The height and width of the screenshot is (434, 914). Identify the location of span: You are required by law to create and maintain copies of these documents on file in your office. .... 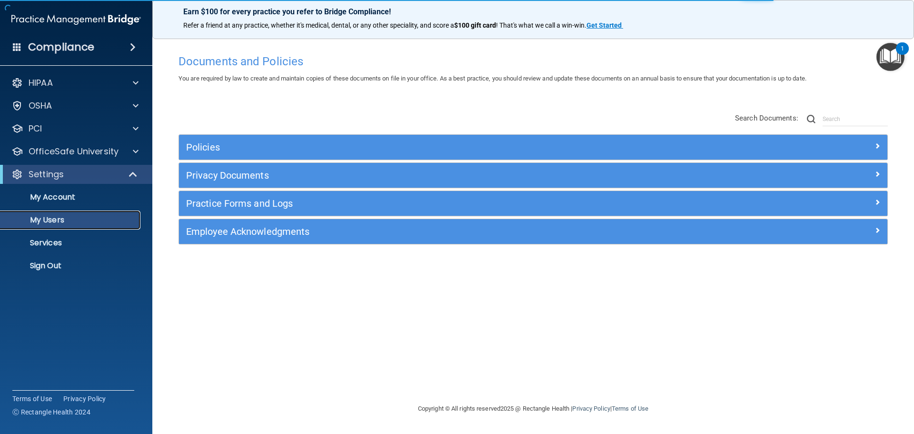
(492, 78).